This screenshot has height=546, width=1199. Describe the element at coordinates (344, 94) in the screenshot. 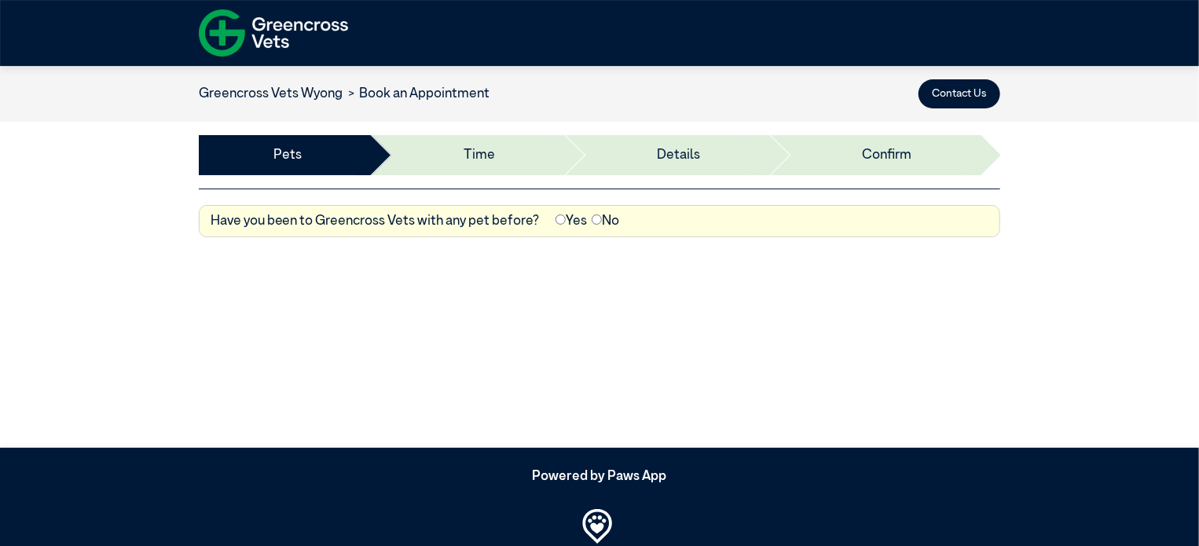

I see `nav: breadcrumb` at that location.